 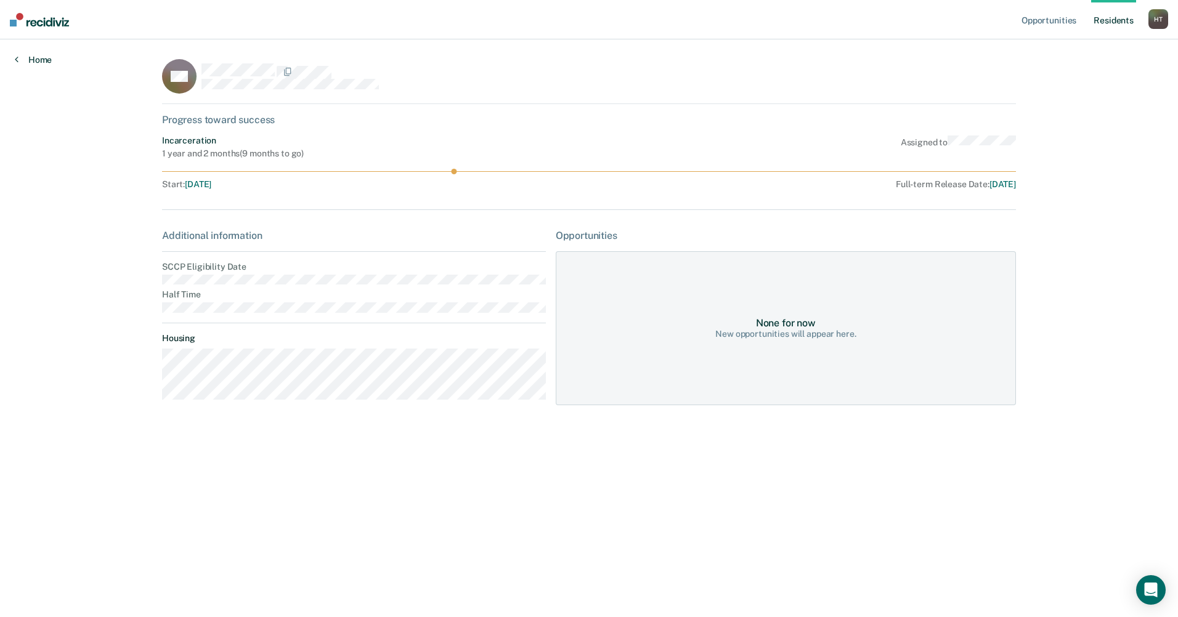 What do you see at coordinates (354, 295) in the screenshot?
I see `dt: Half Time` at bounding box center [354, 295].